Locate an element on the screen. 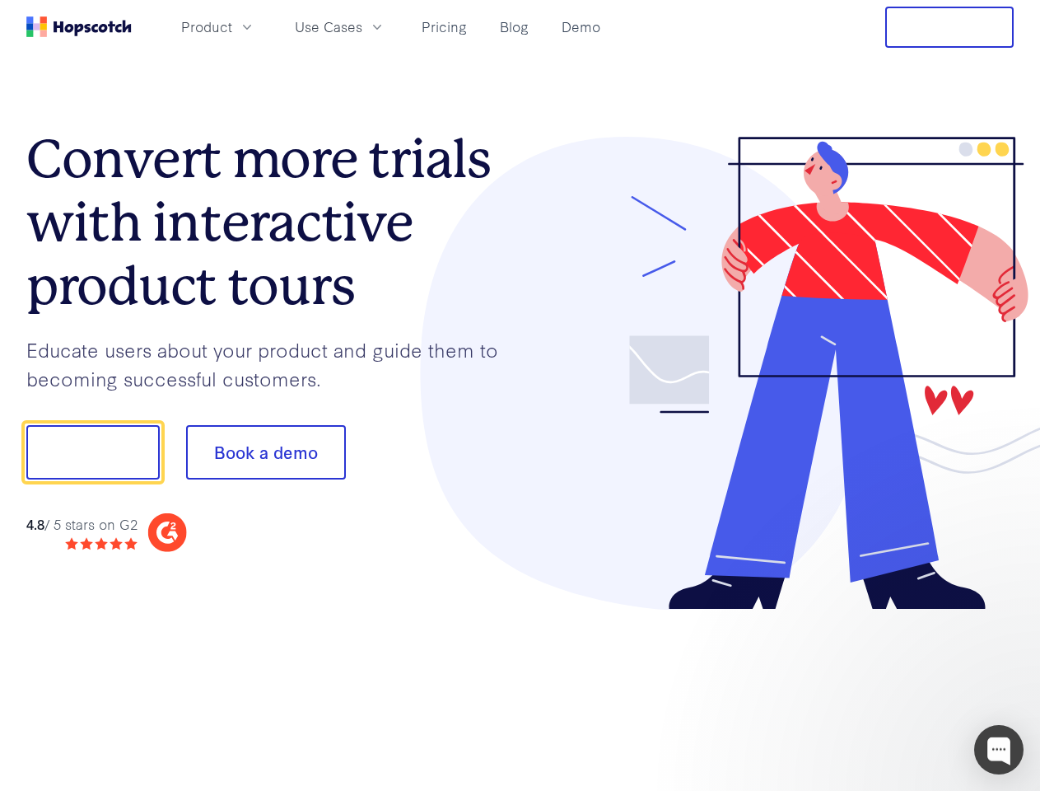 This screenshot has width=1040, height=791. a: Blog is located at coordinates (514, 26).